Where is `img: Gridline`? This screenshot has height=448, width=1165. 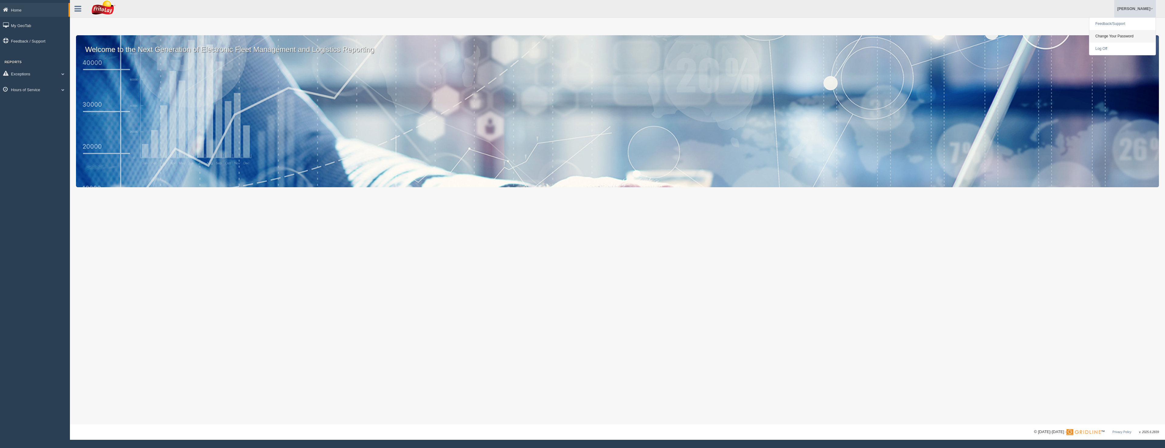
img: Gridline is located at coordinates (1084, 432).